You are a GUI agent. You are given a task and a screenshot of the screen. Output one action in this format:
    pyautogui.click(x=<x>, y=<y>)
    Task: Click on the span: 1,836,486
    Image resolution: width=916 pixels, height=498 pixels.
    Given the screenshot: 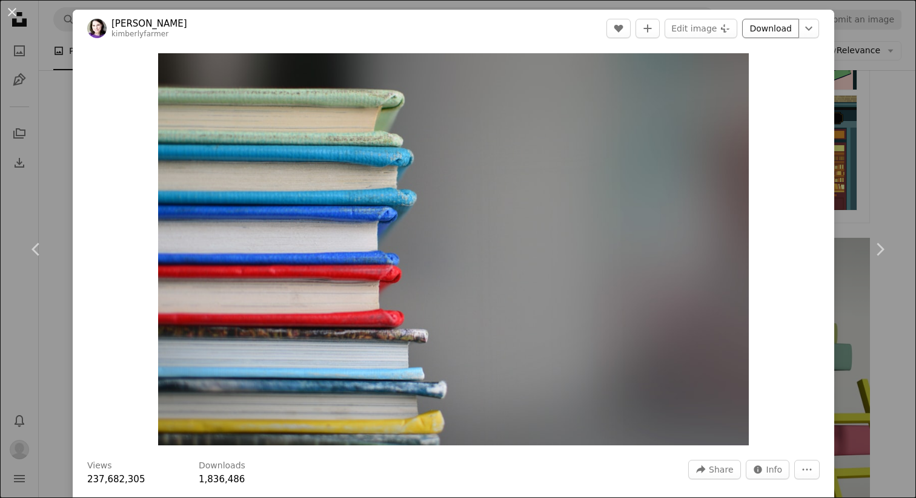 What is the action you would take?
    pyautogui.click(x=222, y=480)
    